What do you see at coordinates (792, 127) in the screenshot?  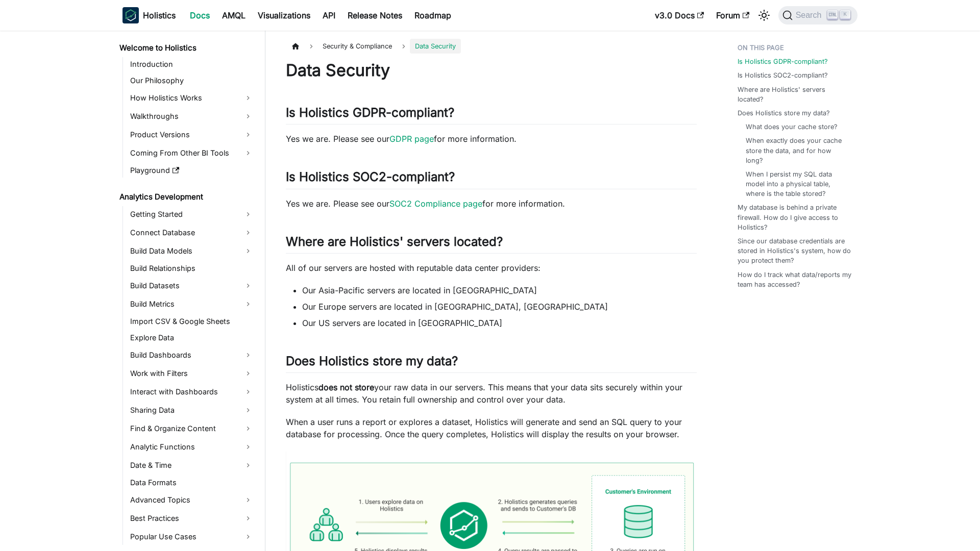 I see `a: What does your cache store?` at bounding box center [792, 127].